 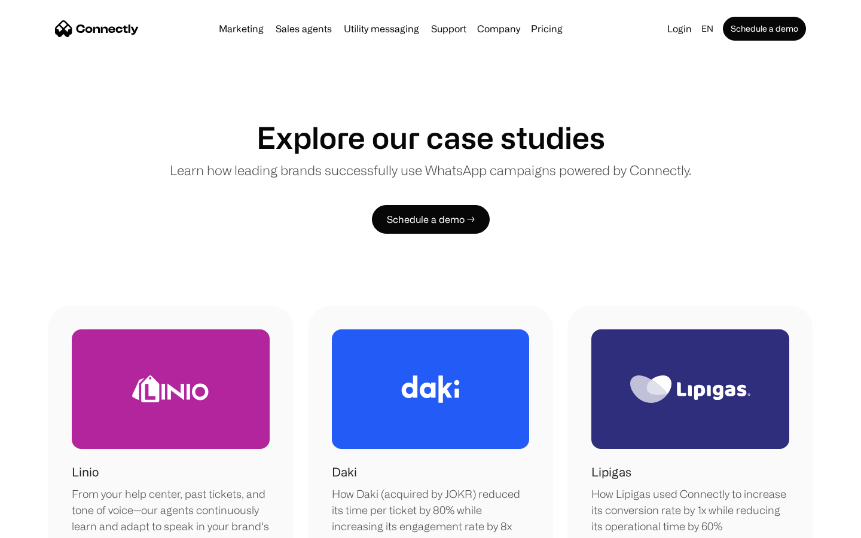 I want to click on a: Schedule a demo, so click(x=764, y=29).